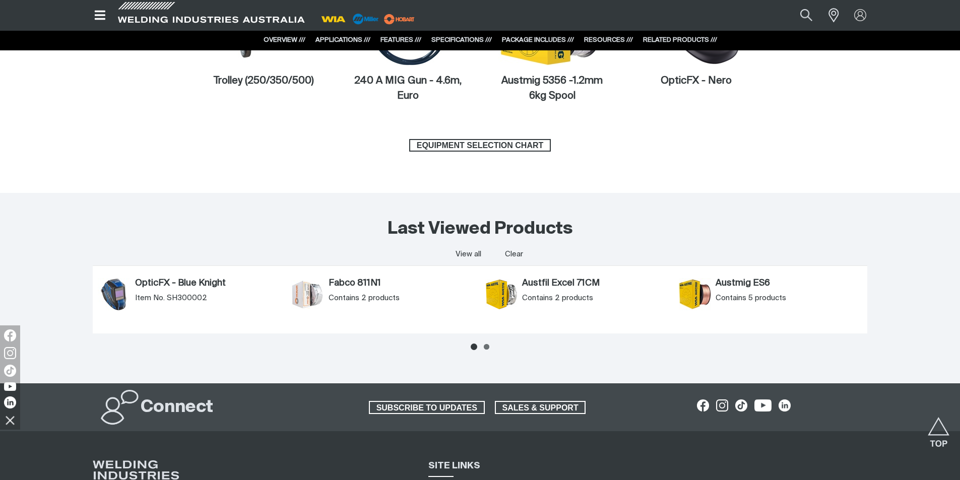 The height and width of the screenshot is (480, 960). Describe the element at coordinates (680, 40) in the screenshot. I see `a: RELATED PRODUCTS ///` at that location.